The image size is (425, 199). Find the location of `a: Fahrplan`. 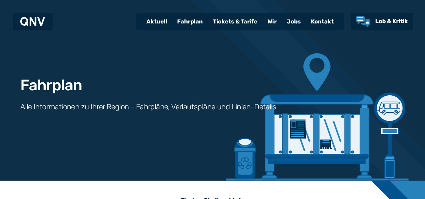

a: Fahrplan is located at coordinates (190, 22).